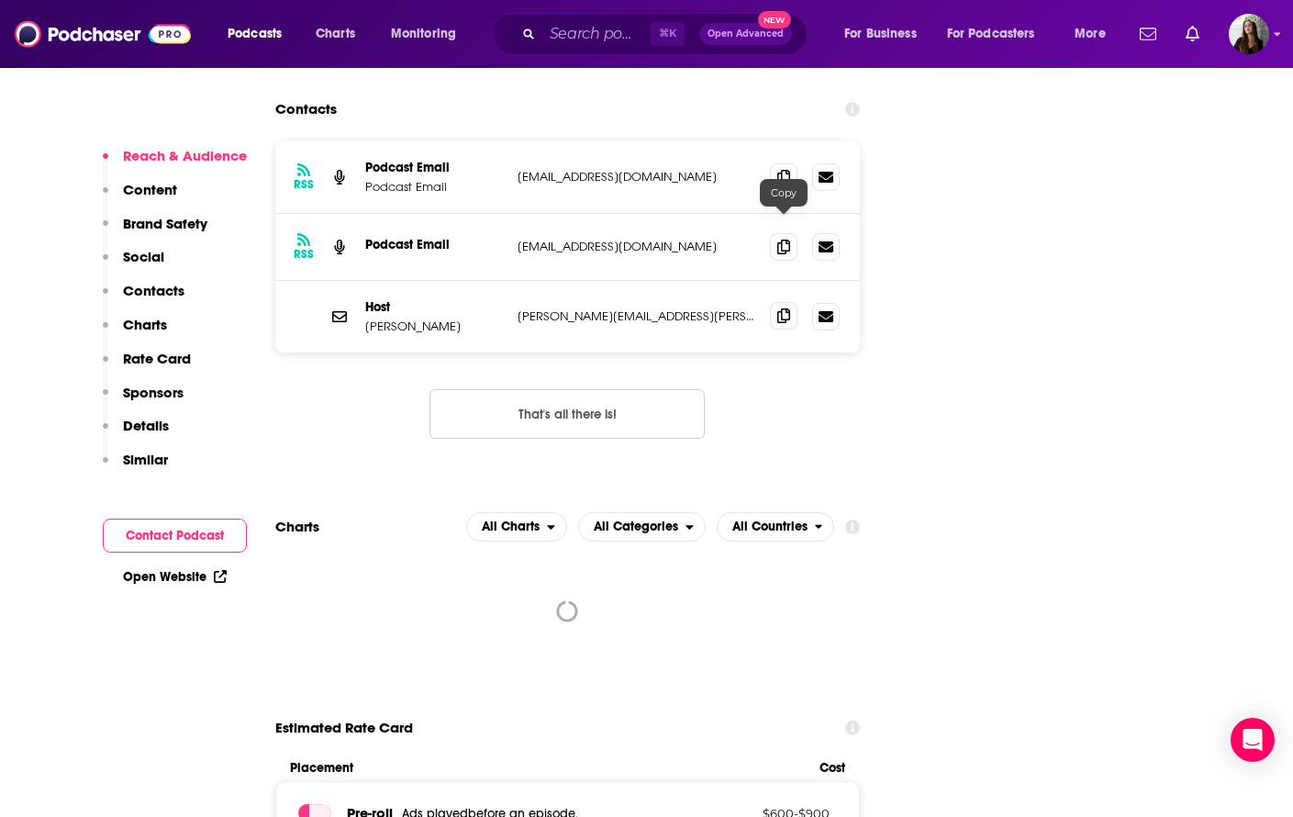  Describe the element at coordinates (335, 34) in the screenshot. I see `span: Charts` at that location.